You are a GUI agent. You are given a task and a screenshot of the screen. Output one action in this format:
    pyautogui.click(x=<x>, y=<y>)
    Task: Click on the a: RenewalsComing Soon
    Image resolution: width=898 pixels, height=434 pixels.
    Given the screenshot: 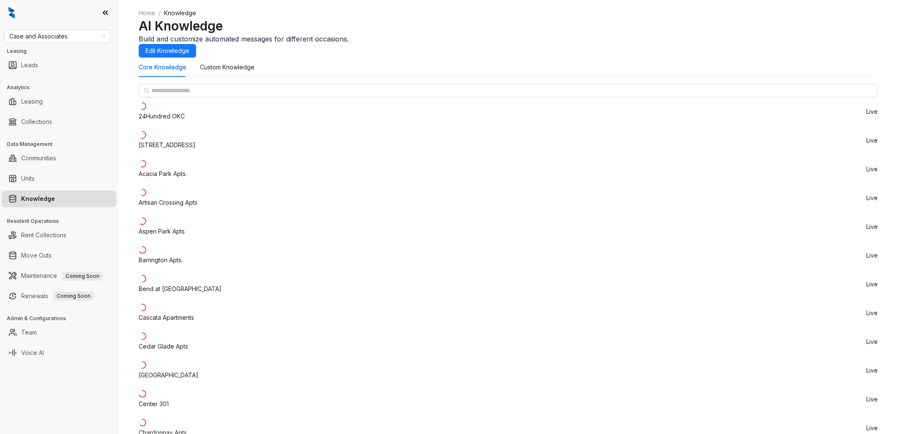 What is the action you would take?
    pyautogui.click(x=58, y=296)
    